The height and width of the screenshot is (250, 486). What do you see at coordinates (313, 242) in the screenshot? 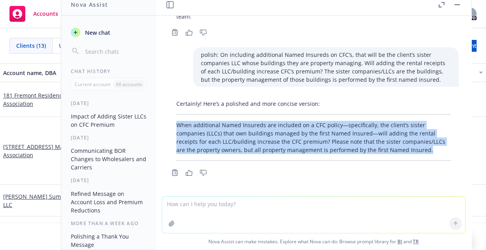
I see `span: Nova Assist can make mistakes. Explore what Nova can do: Browse prompt library for and` at bounding box center [313, 242].